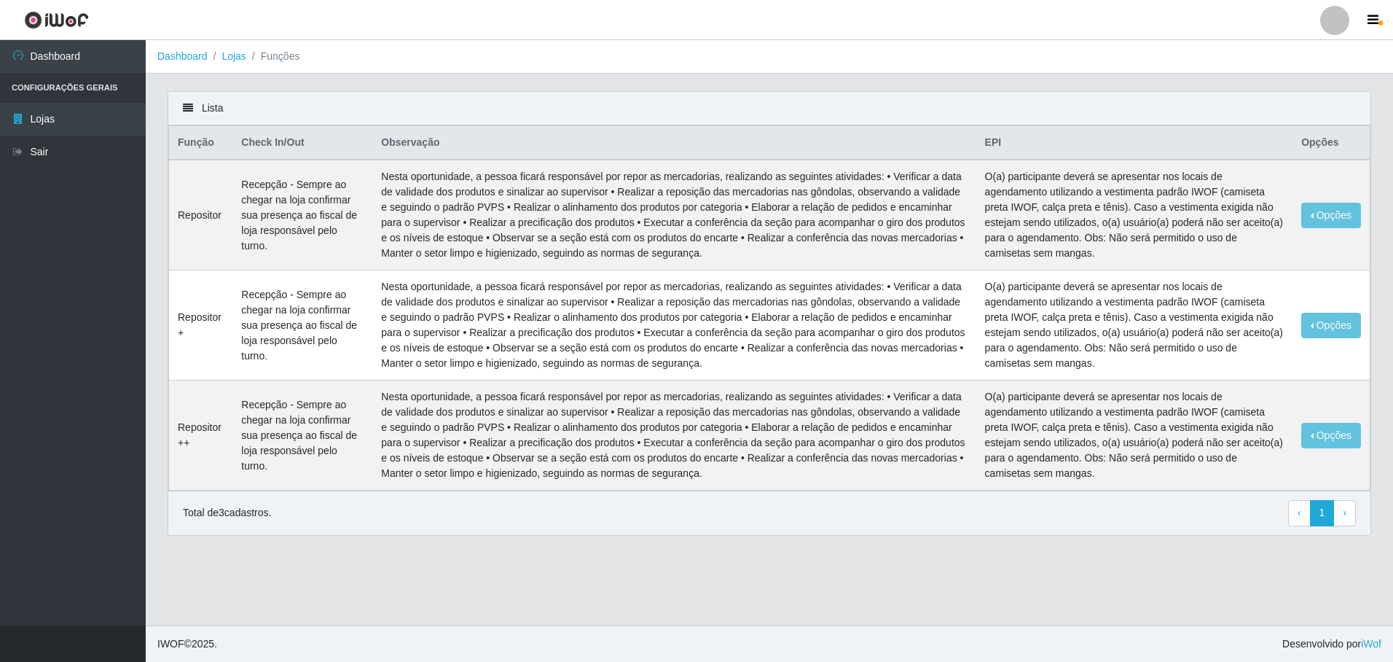  Describe the element at coordinates (182, 56) in the screenshot. I see `a: Dashboard` at that location.